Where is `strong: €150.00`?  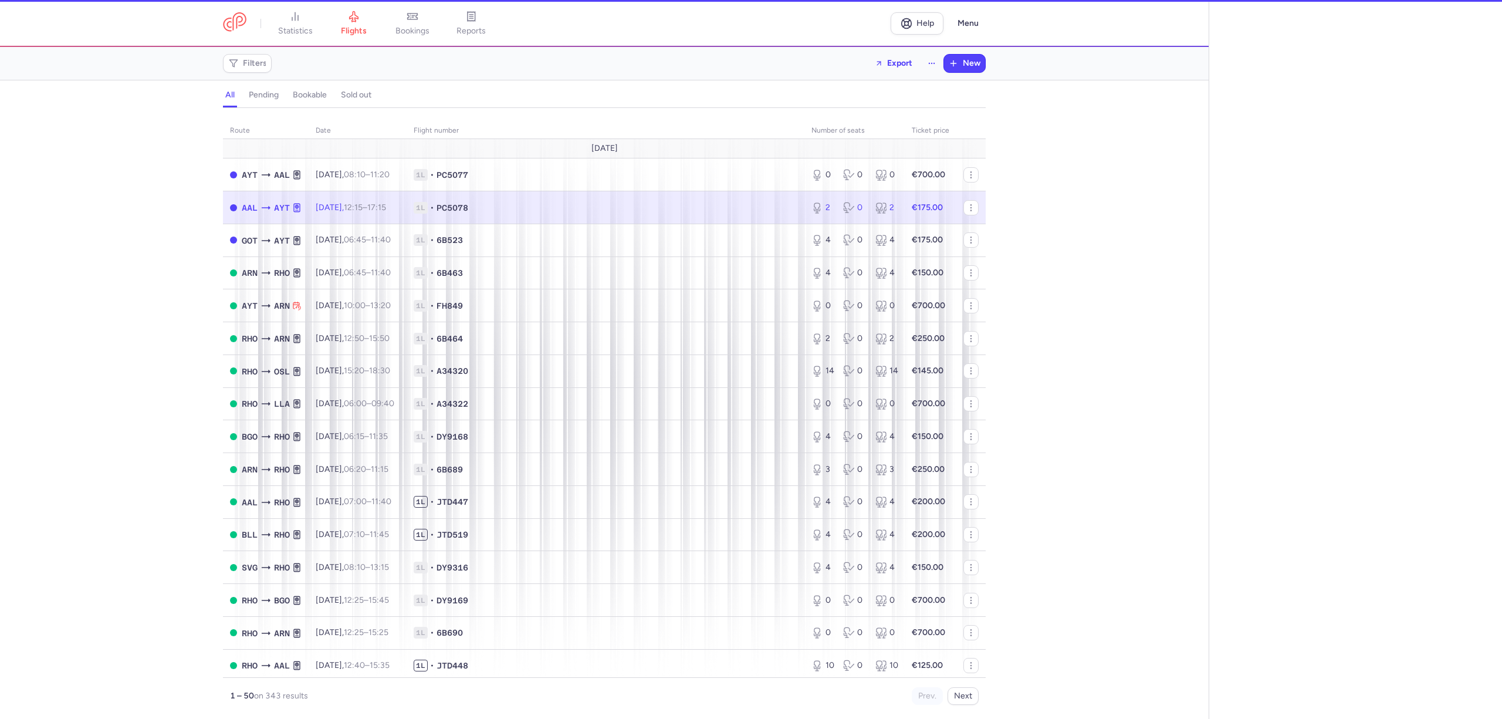
strong: €150.00 is located at coordinates (928, 436).